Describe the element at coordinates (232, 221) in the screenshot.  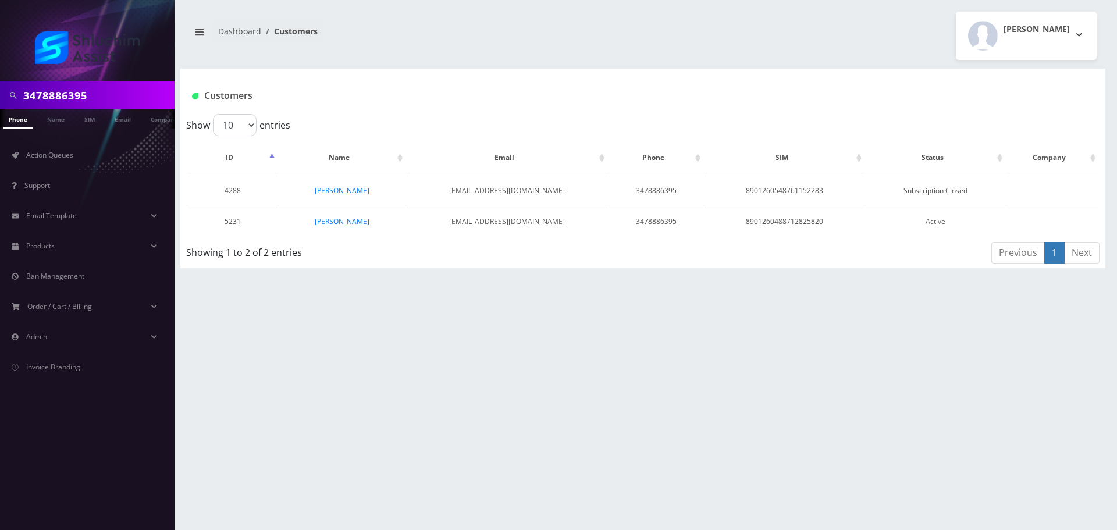
I see `td: 5231` at that location.